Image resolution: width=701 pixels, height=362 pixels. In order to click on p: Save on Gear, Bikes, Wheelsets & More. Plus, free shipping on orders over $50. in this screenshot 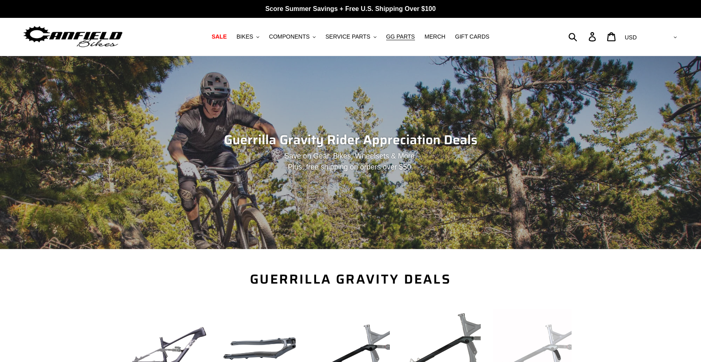, I will do `click(351, 161)`.